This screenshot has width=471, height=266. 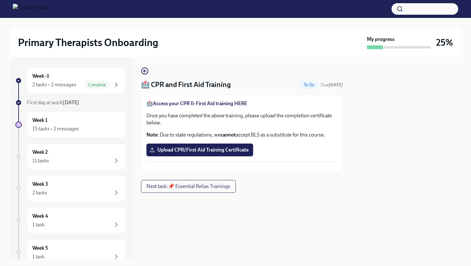 I want to click on span: Complete, so click(x=97, y=85).